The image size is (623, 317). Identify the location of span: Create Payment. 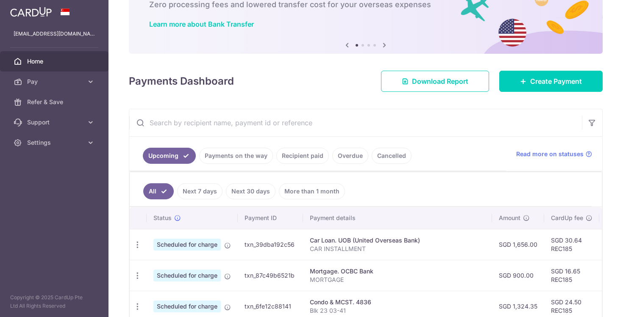
(556, 81).